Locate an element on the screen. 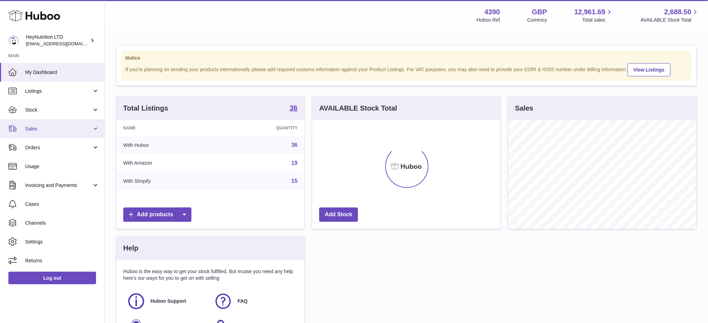  span: Usage is located at coordinates (62, 167).